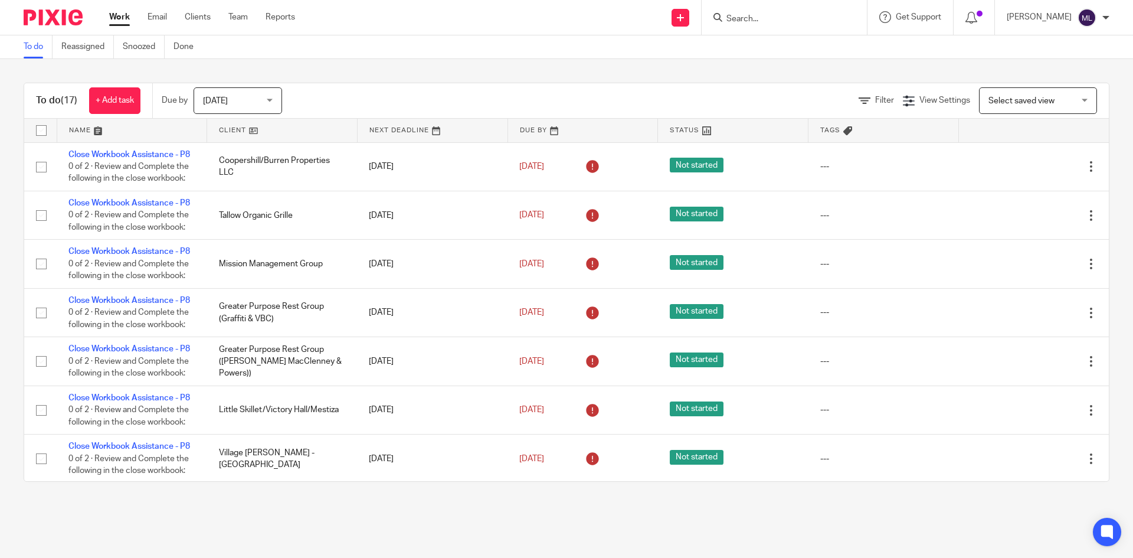  I want to click on td: Little Skillet/Victory Hall/Mestiza, so click(282, 409).